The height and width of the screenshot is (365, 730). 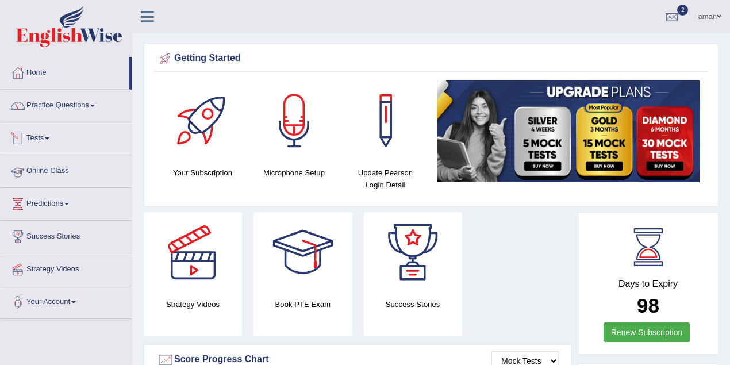 What do you see at coordinates (66, 235) in the screenshot?
I see `a: Success Stories` at bounding box center [66, 235].